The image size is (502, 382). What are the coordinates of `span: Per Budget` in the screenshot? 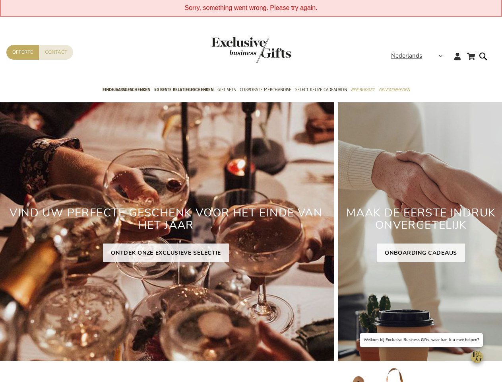 It's located at (363, 89).